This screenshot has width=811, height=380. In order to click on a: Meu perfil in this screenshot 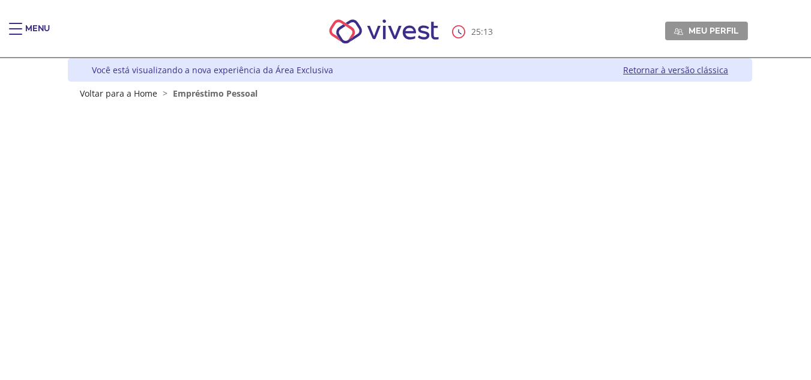, I will do `click(707, 31)`.